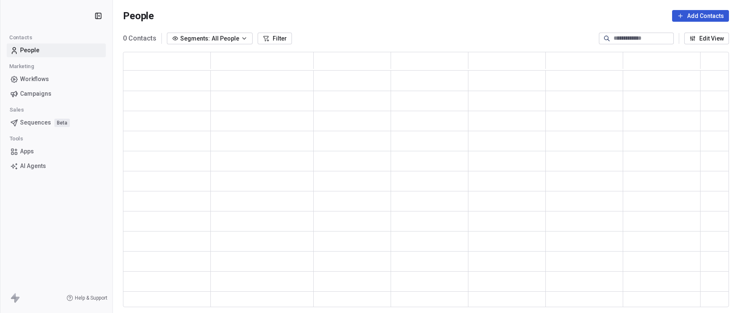  I want to click on a: Workflows, so click(56, 79).